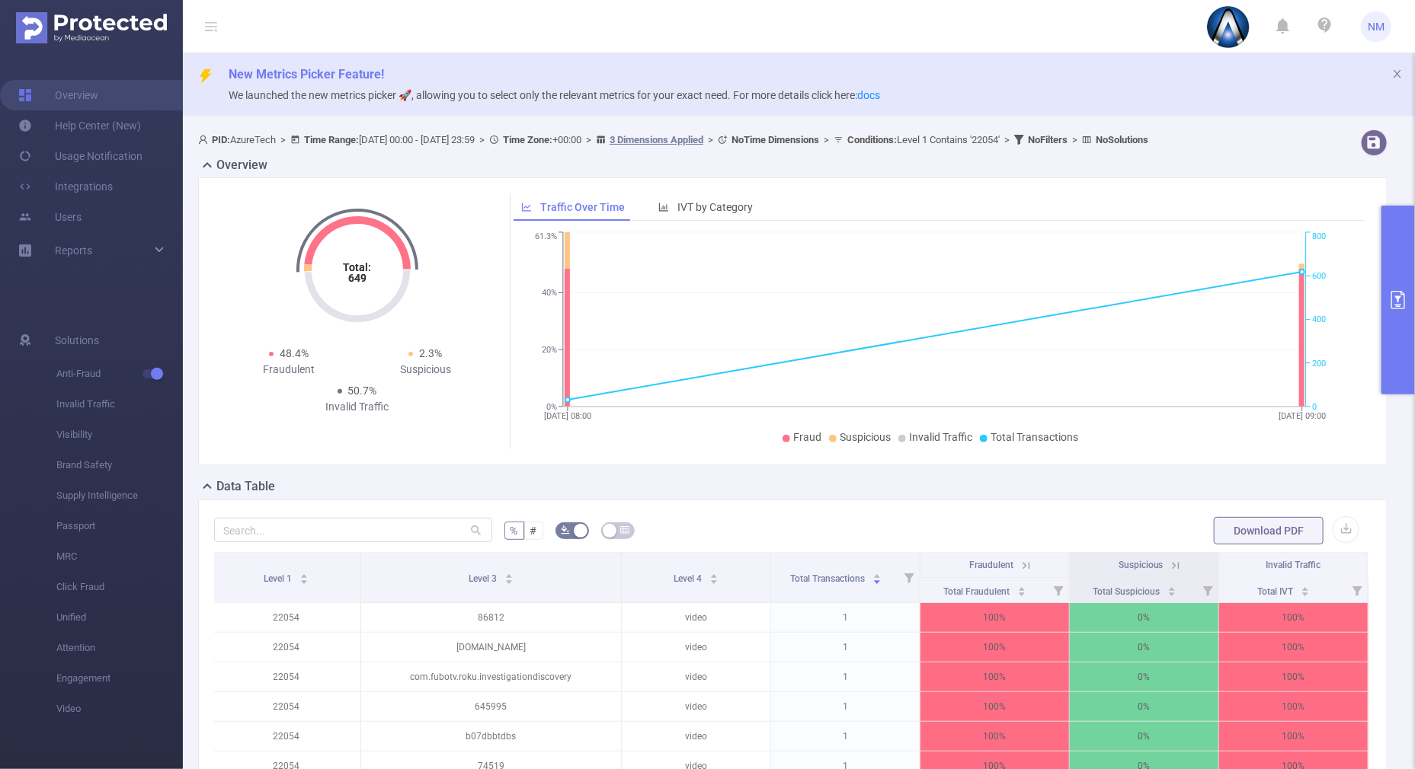  Describe the element at coordinates (491, 618) in the screenshot. I see `p: 86812` at that location.